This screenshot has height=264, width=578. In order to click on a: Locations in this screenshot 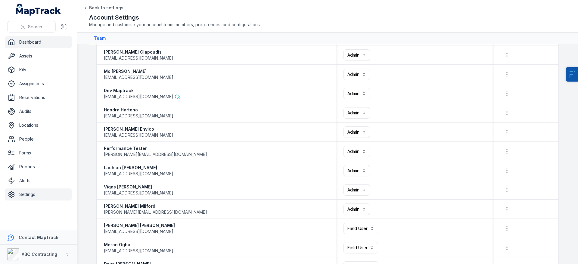, I will do `click(38, 125)`.